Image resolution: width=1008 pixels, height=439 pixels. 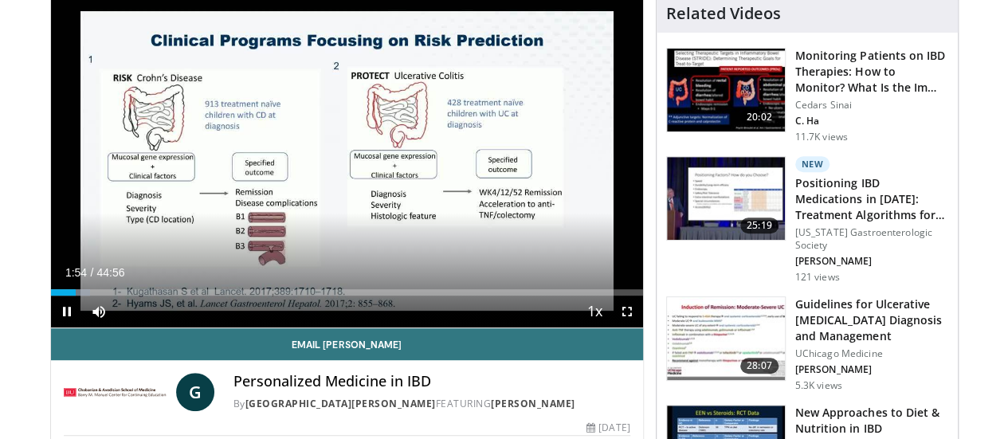 I want to click on h3: New Approaches to Diet & Nutrition in IBD, so click(x=871, y=421).